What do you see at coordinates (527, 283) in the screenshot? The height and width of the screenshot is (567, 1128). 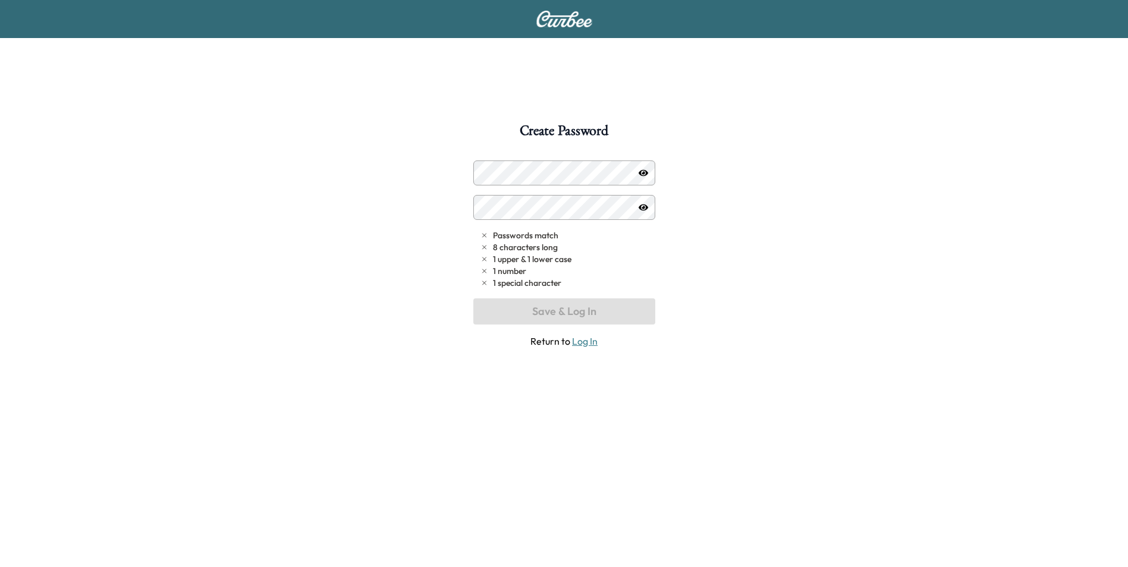 I see `span: 1 special character` at bounding box center [527, 283].